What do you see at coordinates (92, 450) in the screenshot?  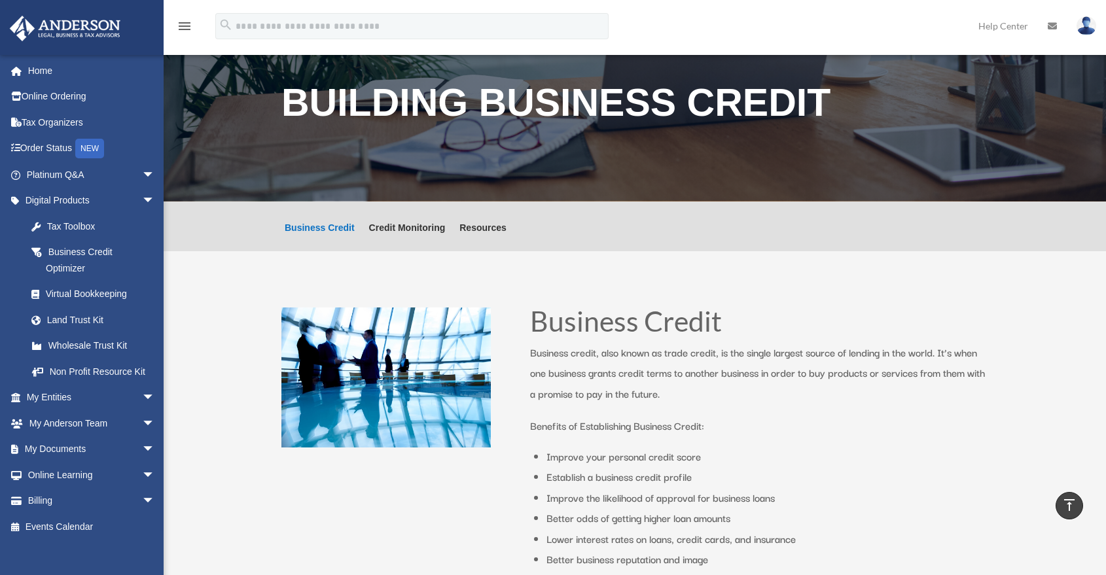 I see `a: My Documentsarrow_drop_down` at bounding box center [92, 450].